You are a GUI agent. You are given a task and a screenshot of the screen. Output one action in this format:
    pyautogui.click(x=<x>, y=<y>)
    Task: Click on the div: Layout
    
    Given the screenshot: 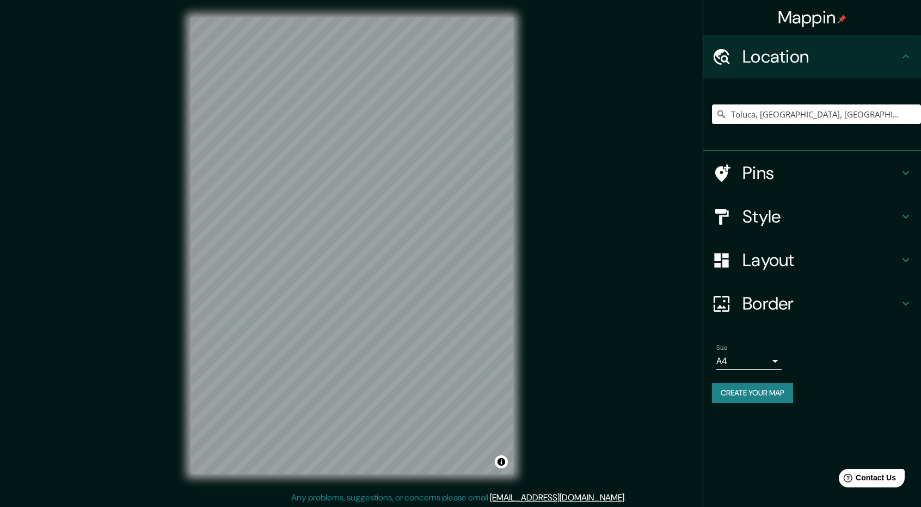 What is the action you would take?
    pyautogui.click(x=812, y=260)
    